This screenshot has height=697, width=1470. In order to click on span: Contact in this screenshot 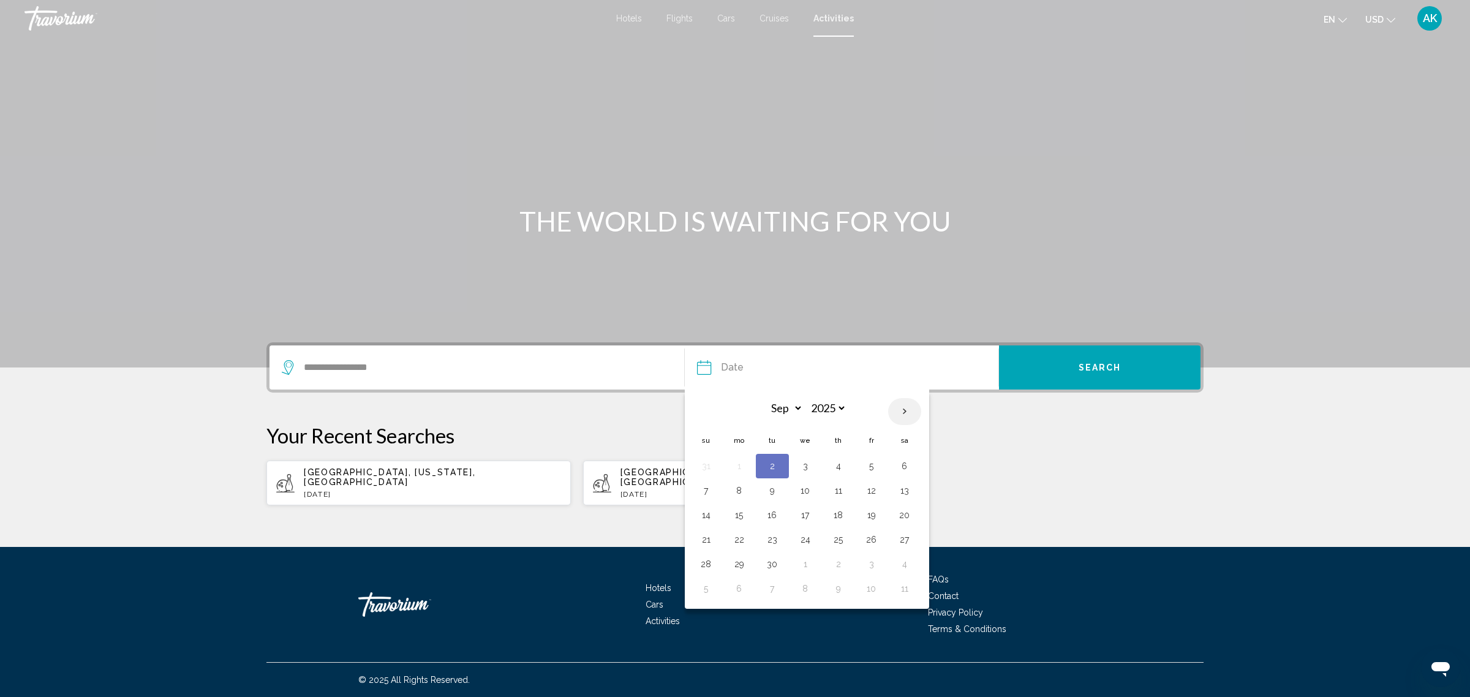, I will do `click(943, 596)`.